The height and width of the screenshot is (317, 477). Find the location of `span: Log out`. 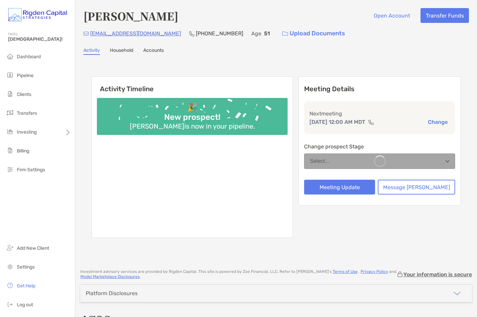

span: Log out is located at coordinates (25, 305).